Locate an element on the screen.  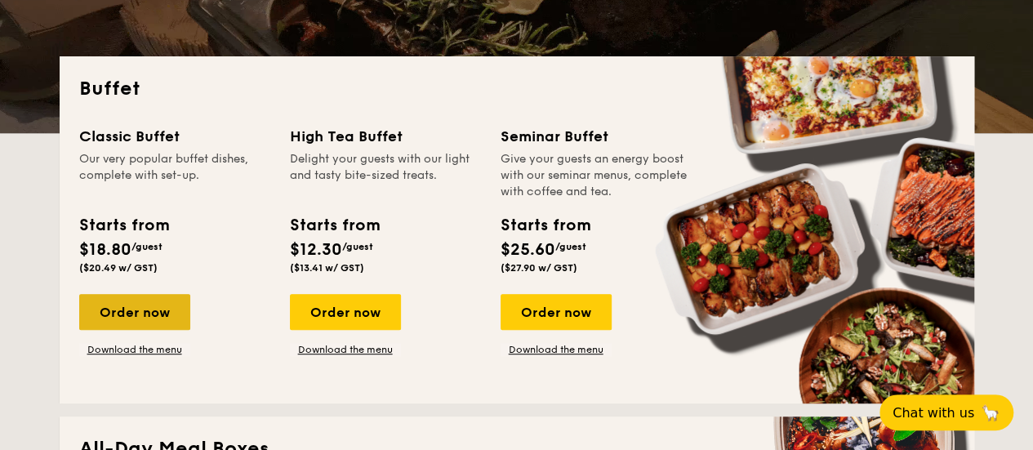
span: ($13.41 w/ GST) is located at coordinates (327, 268).